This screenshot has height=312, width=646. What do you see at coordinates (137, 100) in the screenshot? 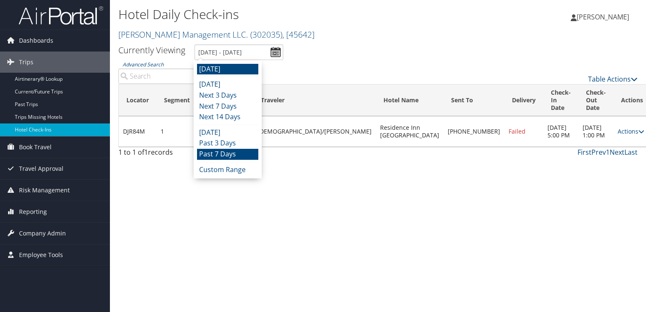
I see `th: Locator: activate to sort column ascending` at bounding box center [137, 100].